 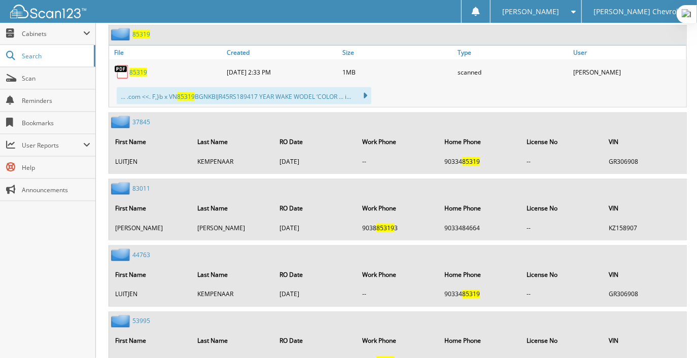 I want to click on a: File, so click(x=167, y=52).